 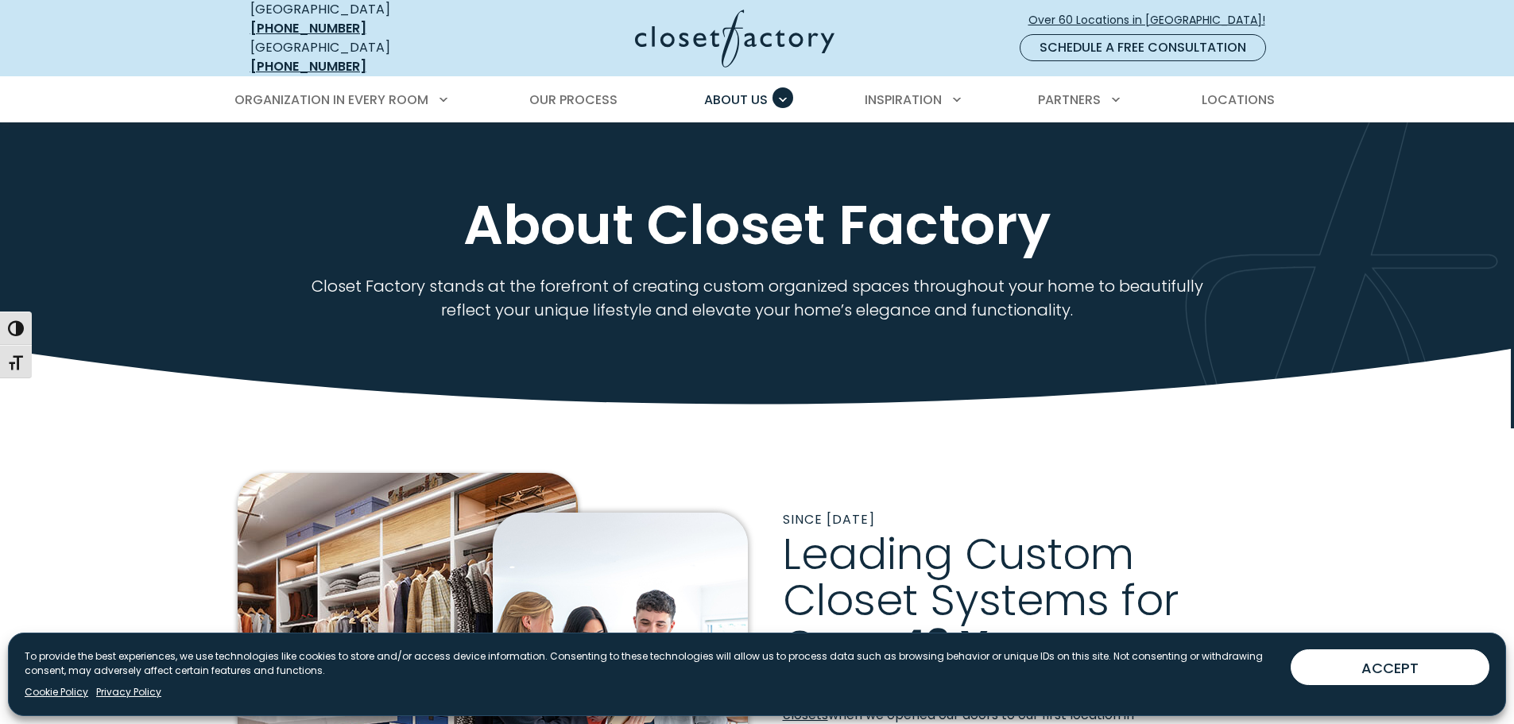 What do you see at coordinates (757, 225) in the screenshot?
I see `h1: About Closet Factory` at bounding box center [757, 225].